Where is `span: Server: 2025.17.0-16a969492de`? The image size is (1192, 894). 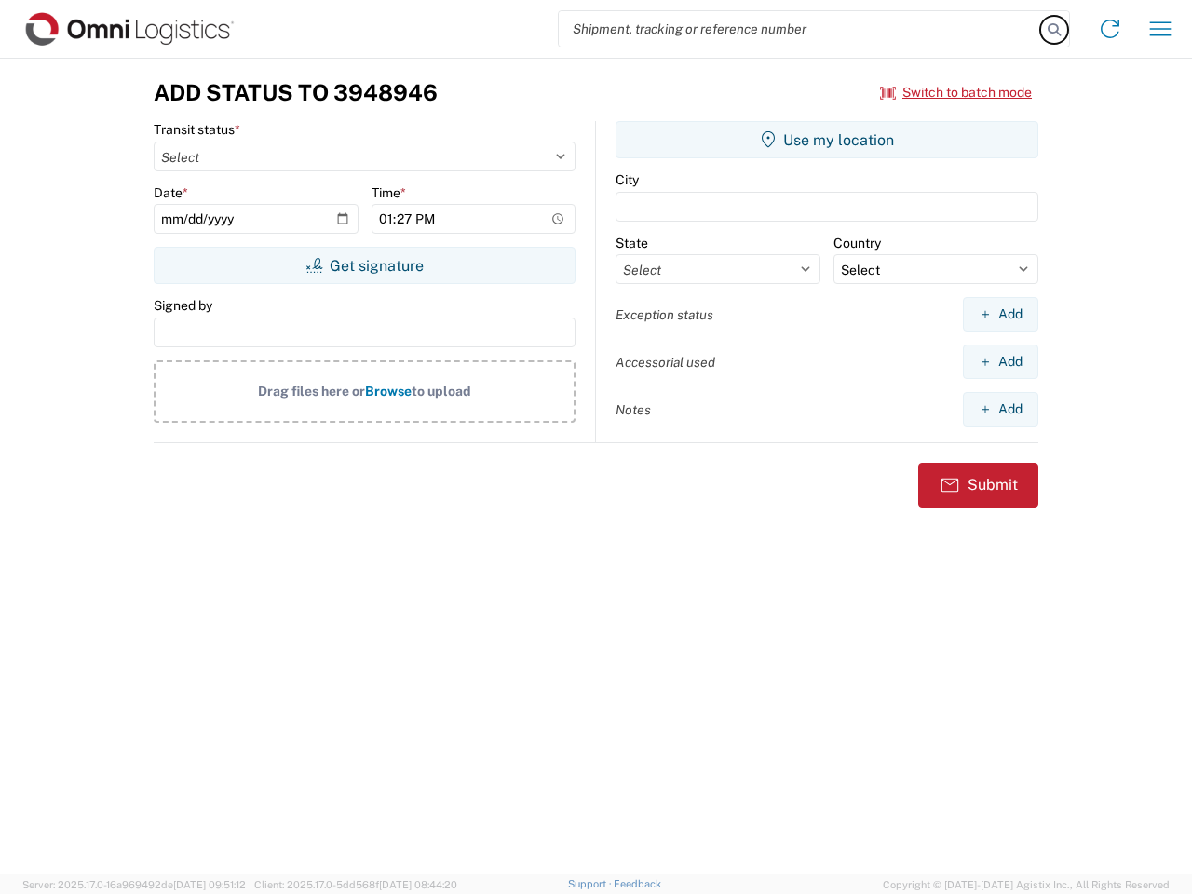 span: Server: 2025.17.0-16a969492de is located at coordinates (134, 885).